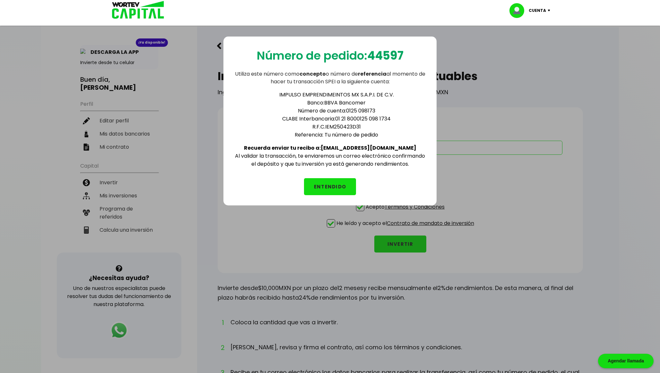 The image size is (660, 373). What do you see at coordinates (372, 74) in the screenshot?
I see `b: referencia` at bounding box center [372, 74].